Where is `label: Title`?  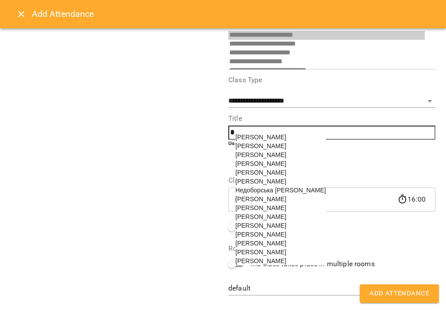
label: Title is located at coordinates (331, 118).